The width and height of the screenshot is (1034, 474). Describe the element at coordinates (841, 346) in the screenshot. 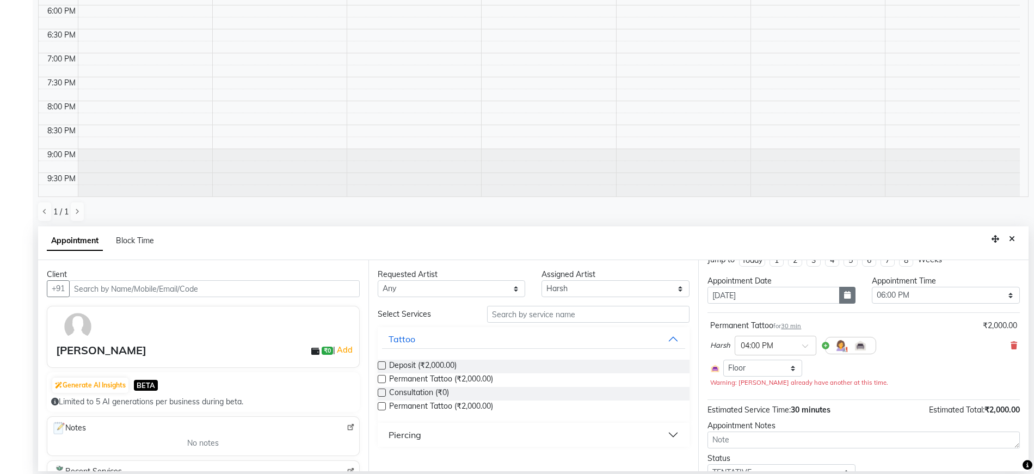

I see `img: Hairdresser.png` at that location.